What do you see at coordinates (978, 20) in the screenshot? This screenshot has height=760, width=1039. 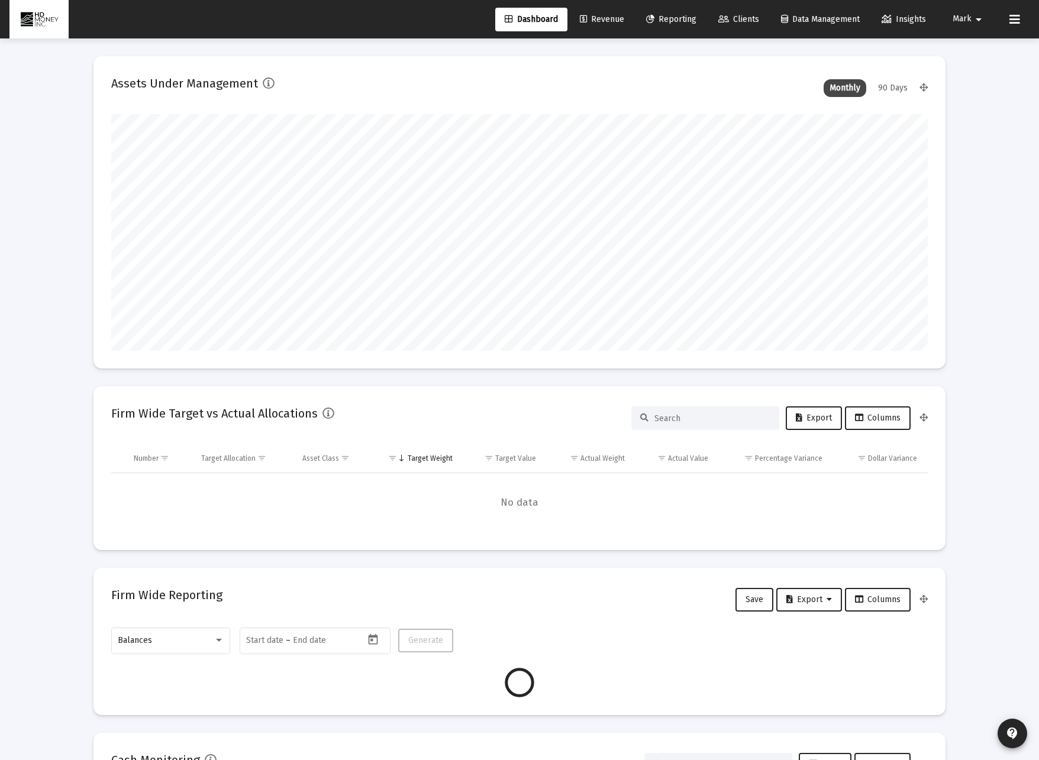 I see `mat-icon: arrow_drop_down` at bounding box center [978, 20].